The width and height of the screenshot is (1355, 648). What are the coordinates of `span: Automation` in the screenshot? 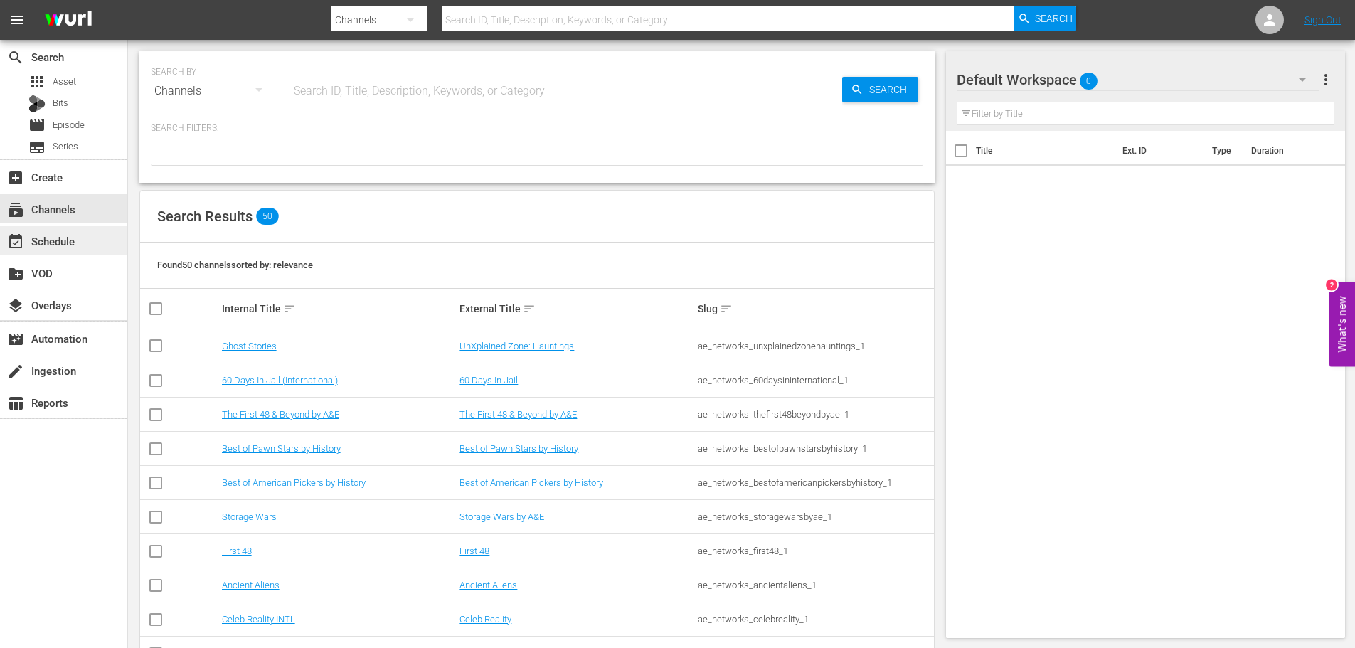 It's located at (16, 339).